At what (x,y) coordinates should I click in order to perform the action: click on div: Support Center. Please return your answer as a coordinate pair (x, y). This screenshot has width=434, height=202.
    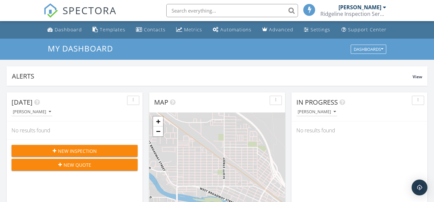
    Looking at the image, I should click on (367, 29).